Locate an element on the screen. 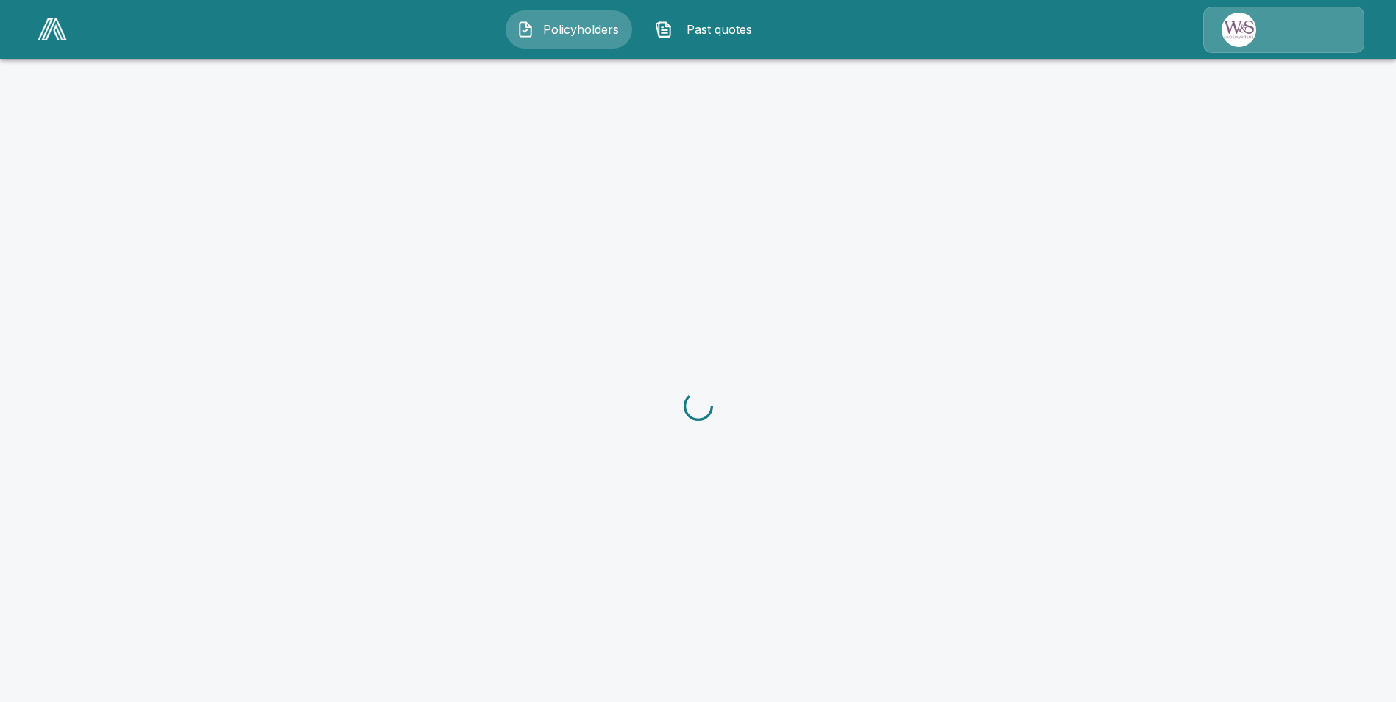 Image resolution: width=1396 pixels, height=702 pixels. button: Policyholders IconPolicyholders is located at coordinates (569, 29).